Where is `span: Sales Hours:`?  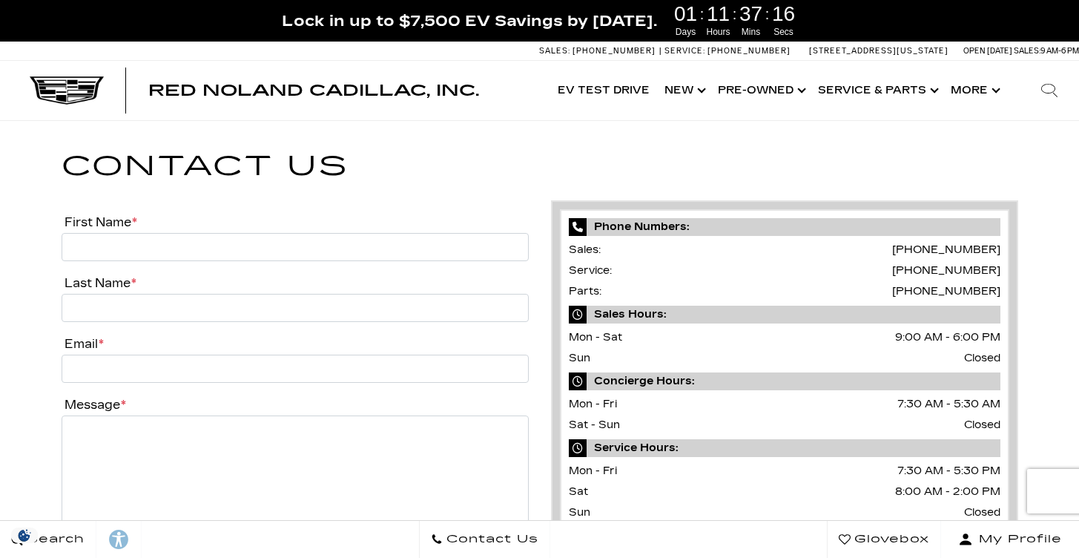
span: Sales Hours: is located at coordinates (785, 314).